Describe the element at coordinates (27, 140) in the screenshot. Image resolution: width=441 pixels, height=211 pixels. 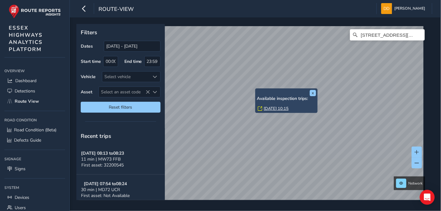
I see `span: Defects Guide` at that location.